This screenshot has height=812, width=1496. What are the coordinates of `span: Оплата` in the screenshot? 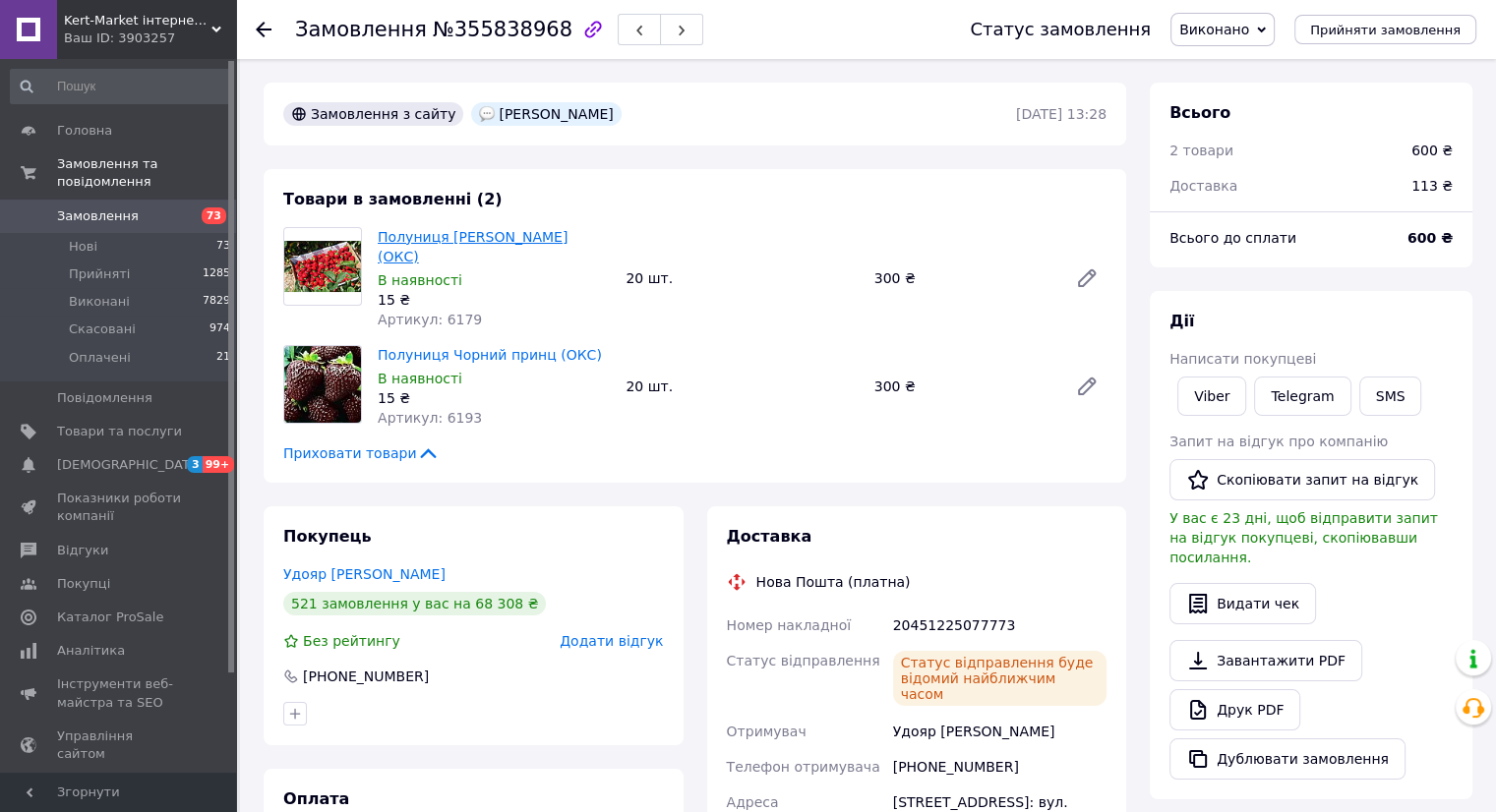 It's located at (315, 798).